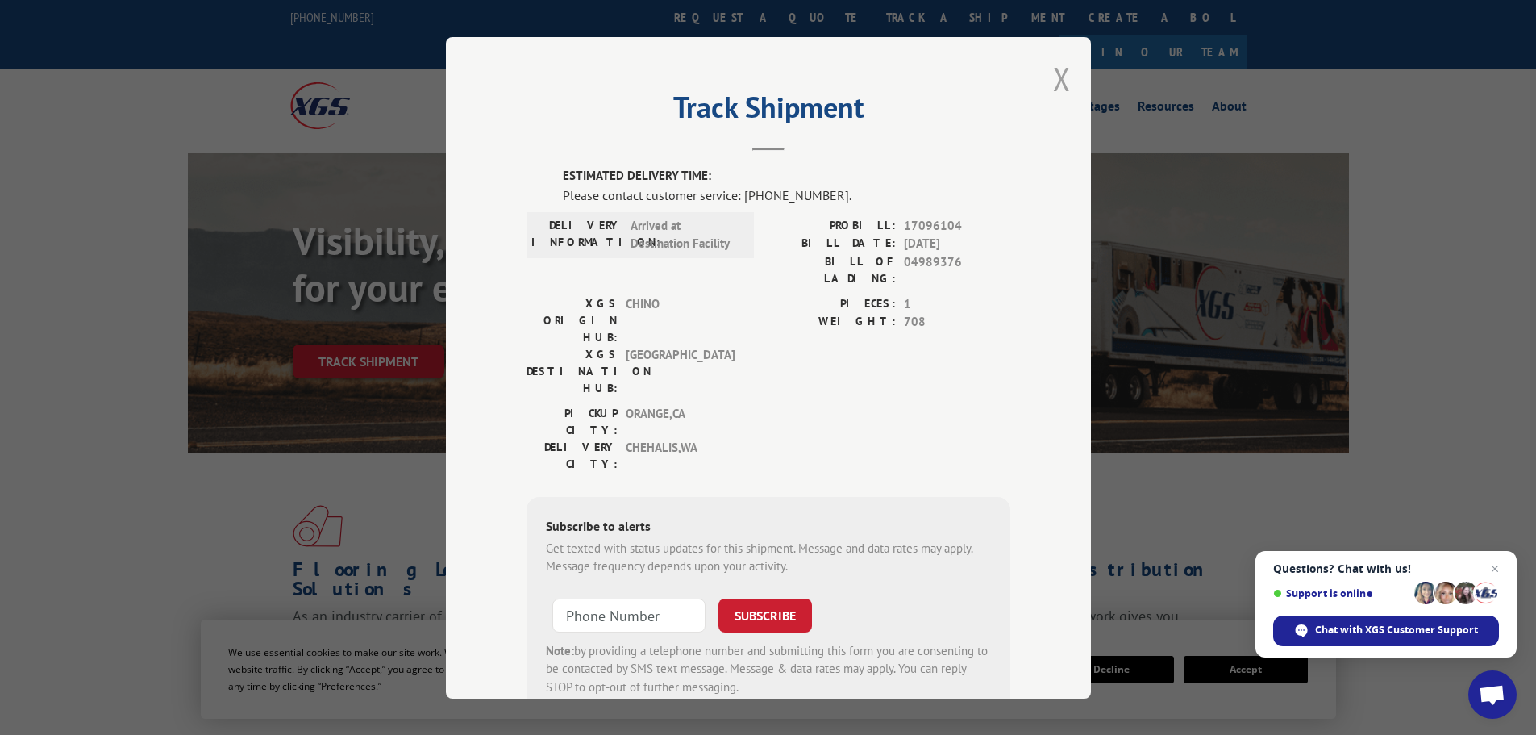 The image size is (1536, 735). What do you see at coordinates (832, 322) in the screenshot?
I see `label: WEIGHT:` at bounding box center [832, 322].